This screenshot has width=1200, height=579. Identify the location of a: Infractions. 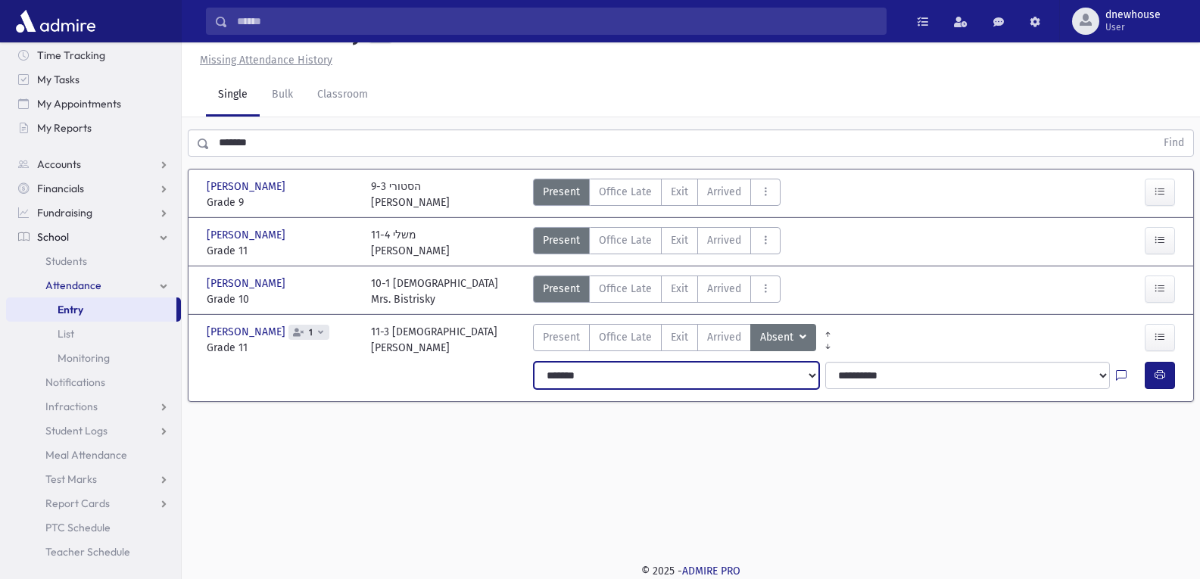
(93, 407).